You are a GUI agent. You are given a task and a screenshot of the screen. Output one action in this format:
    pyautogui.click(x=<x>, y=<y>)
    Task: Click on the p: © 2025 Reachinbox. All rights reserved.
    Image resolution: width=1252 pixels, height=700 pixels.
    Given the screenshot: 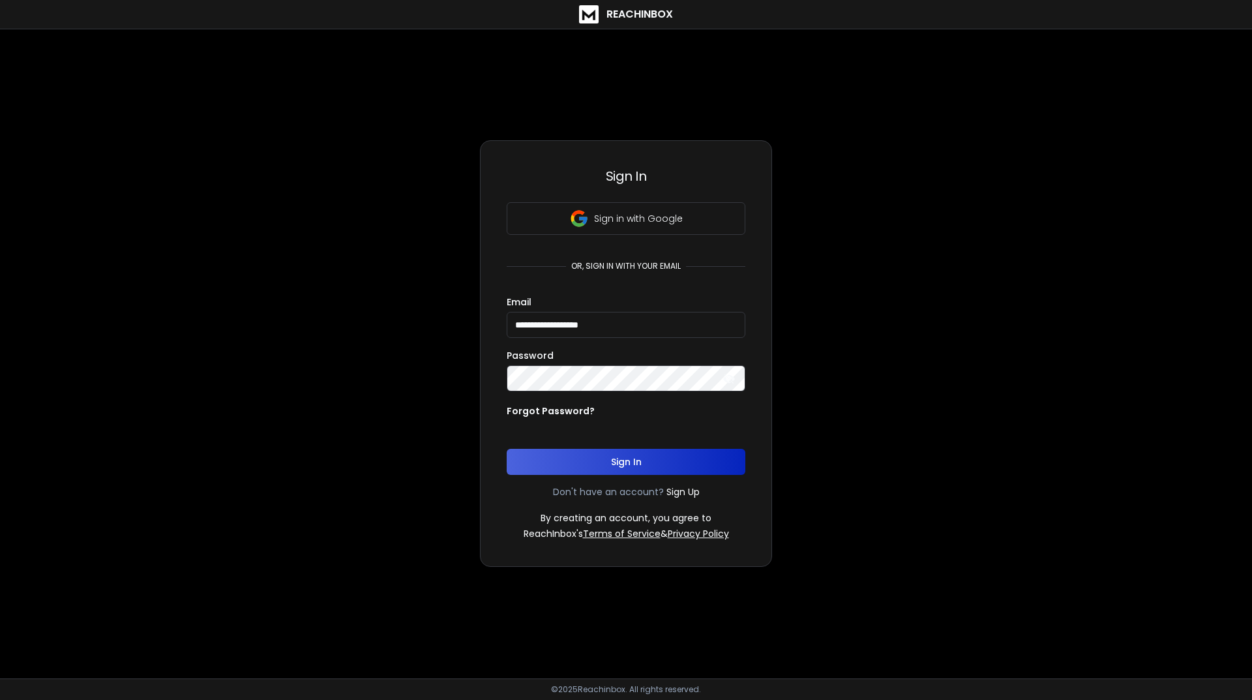 What is the action you would take?
    pyautogui.click(x=626, y=689)
    